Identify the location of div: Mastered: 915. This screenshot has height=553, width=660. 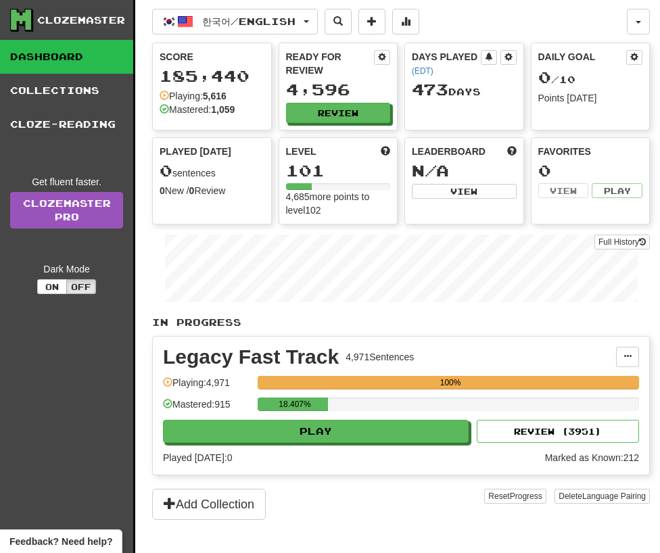
(207, 408).